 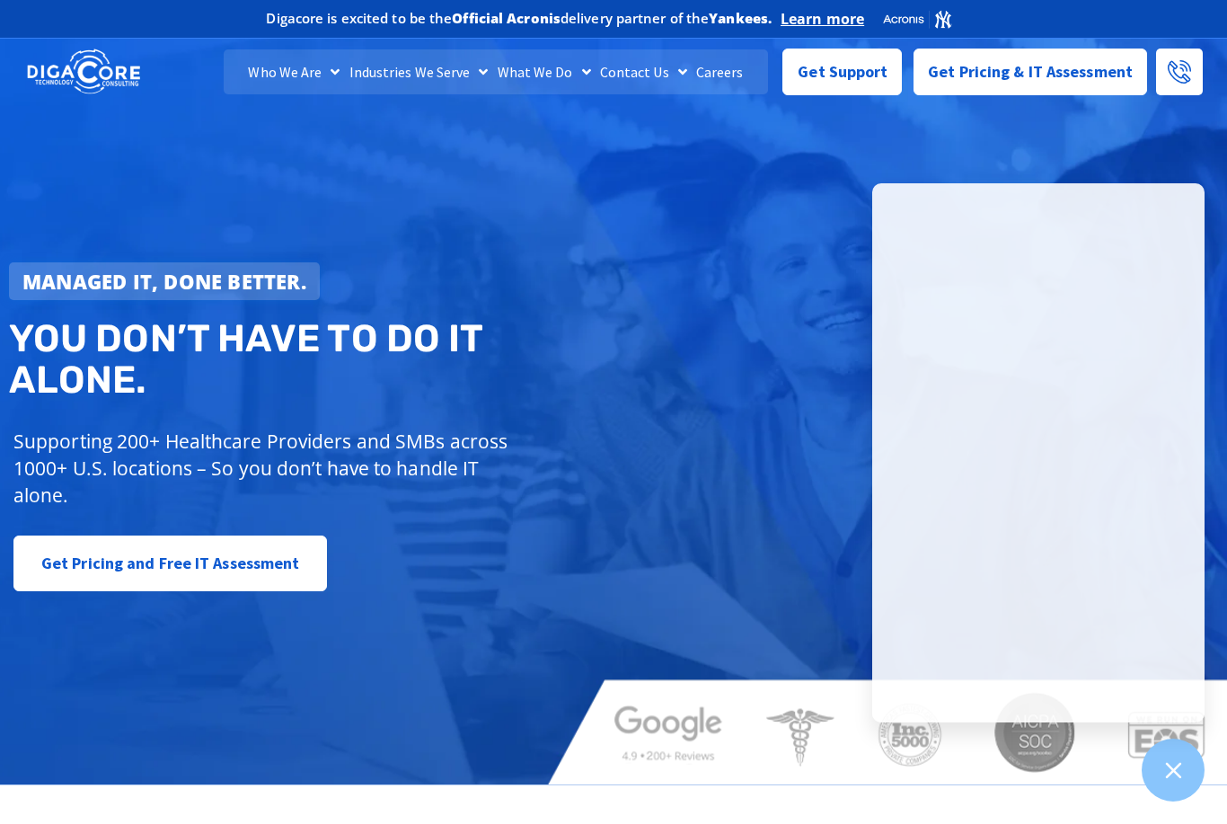 What do you see at coordinates (318, 359) in the screenshot?
I see `h2: You don’t have to do IT alone.` at bounding box center [318, 359].